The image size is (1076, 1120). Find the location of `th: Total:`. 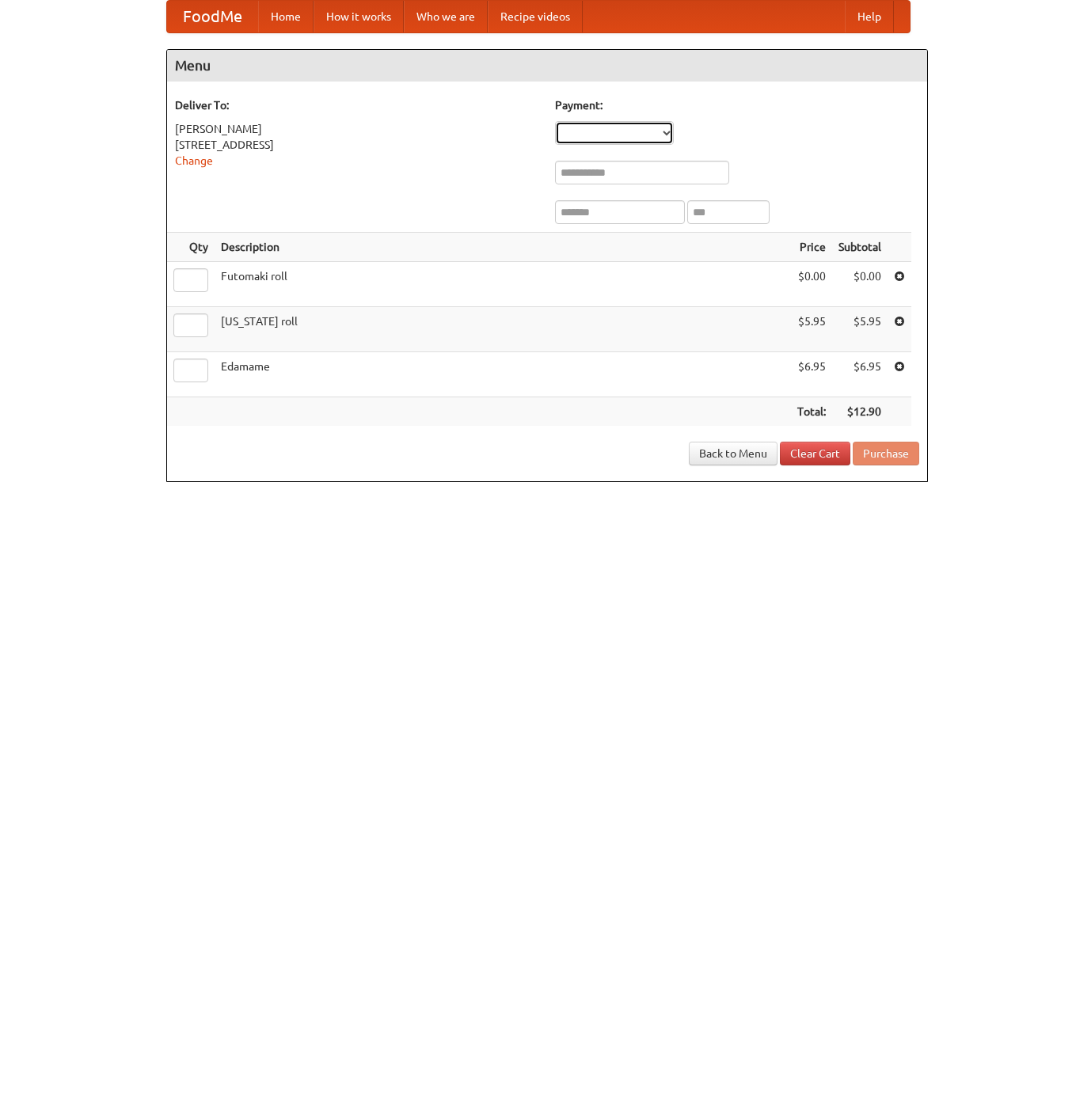

th: Total: is located at coordinates (811, 411).